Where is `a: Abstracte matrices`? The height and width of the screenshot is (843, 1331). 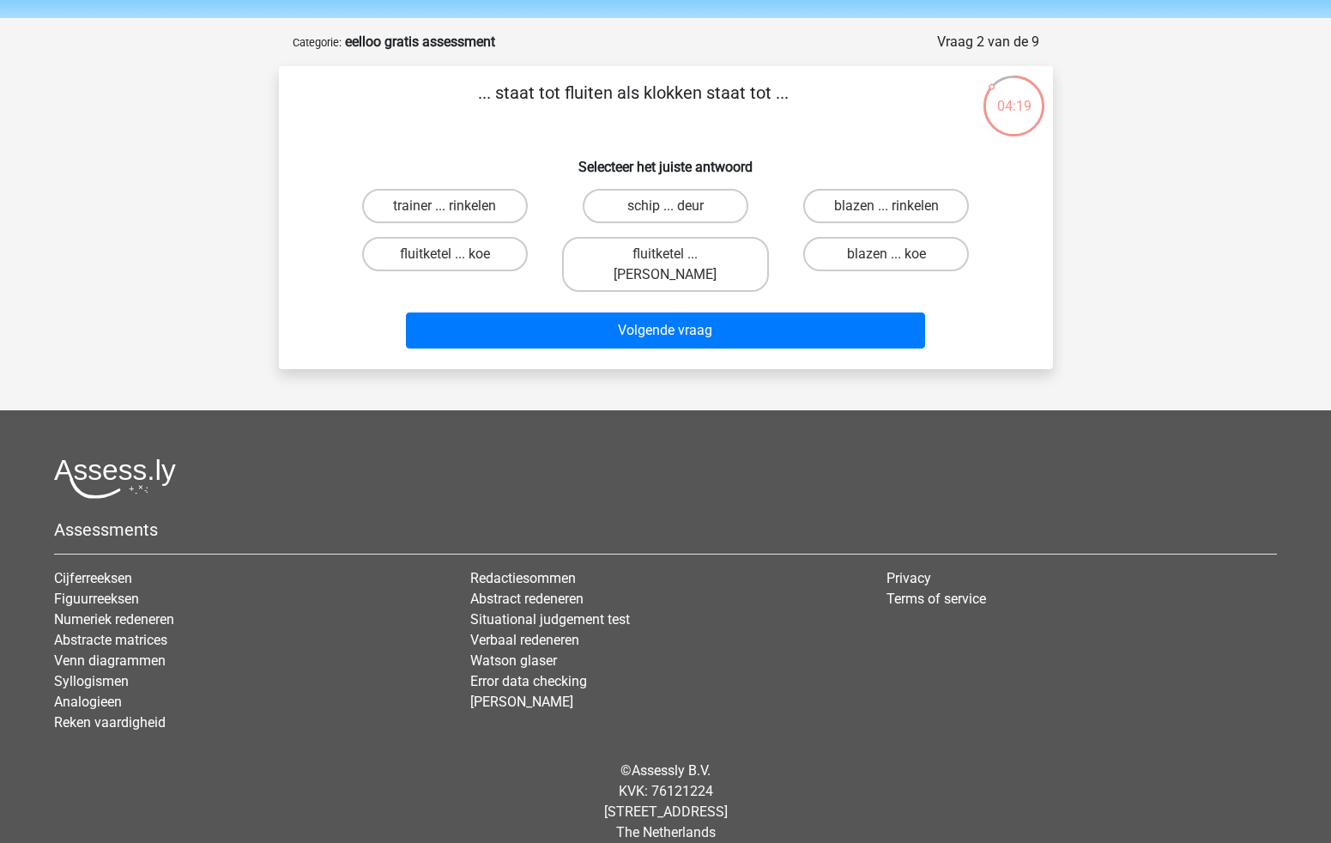
a: Abstracte matrices is located at coordinates (111, 639).